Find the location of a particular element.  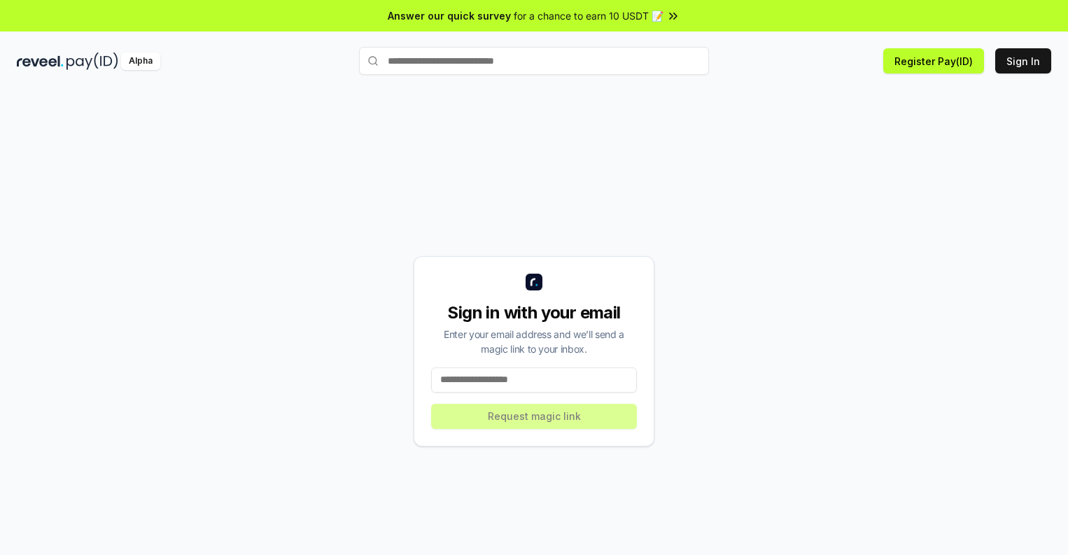

div: Sign in with your email is located at coordinates (534, 313).